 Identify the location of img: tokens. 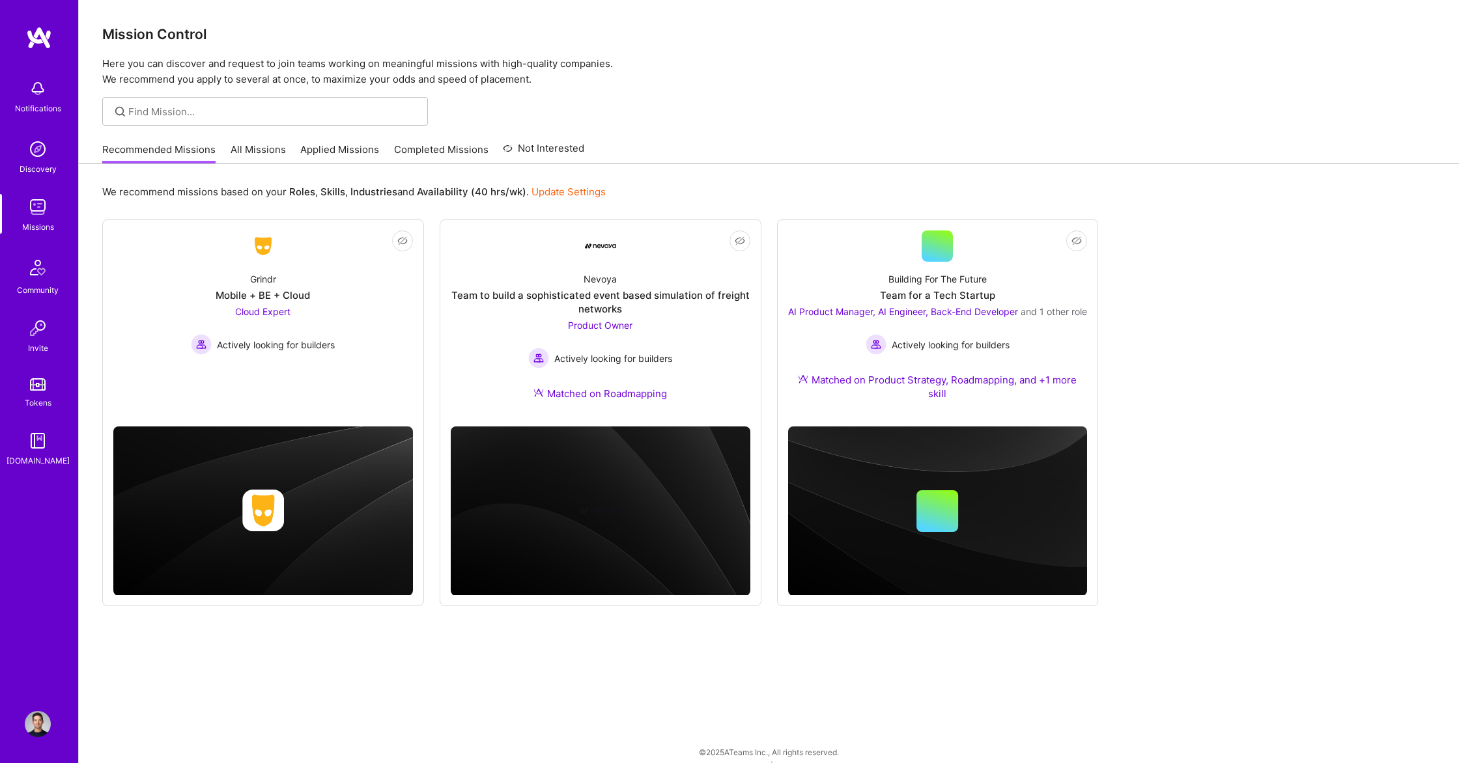
(38, 384).